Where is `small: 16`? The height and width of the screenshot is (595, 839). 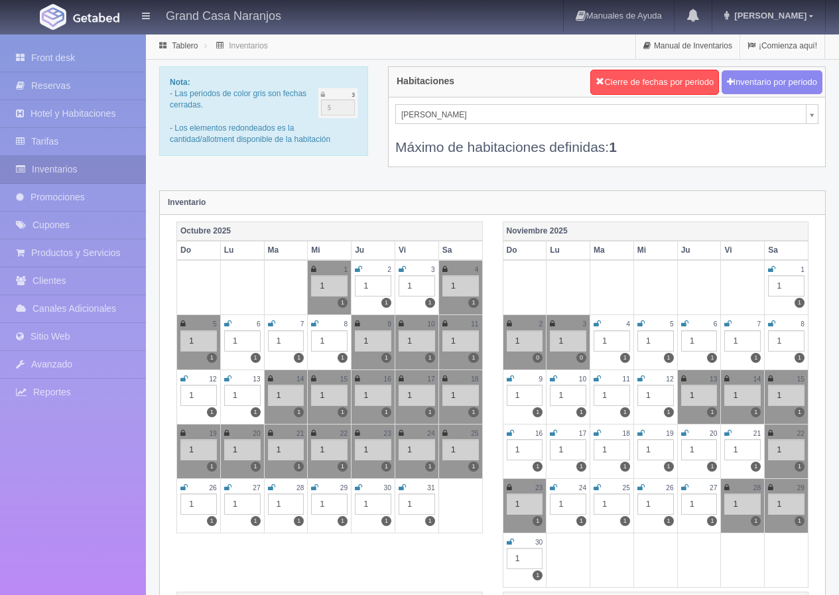 small: 16 is located at coordinates (539, 433).